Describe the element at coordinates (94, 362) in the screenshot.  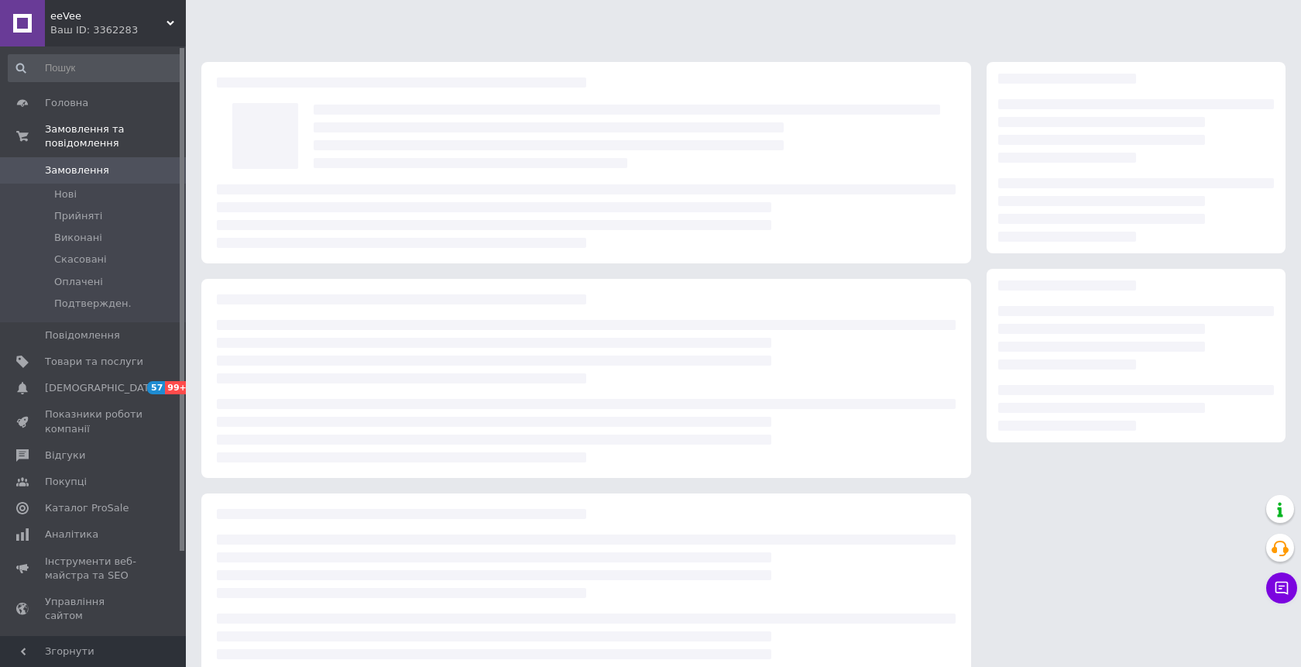
I see `span: Товари та послуги` at that location.